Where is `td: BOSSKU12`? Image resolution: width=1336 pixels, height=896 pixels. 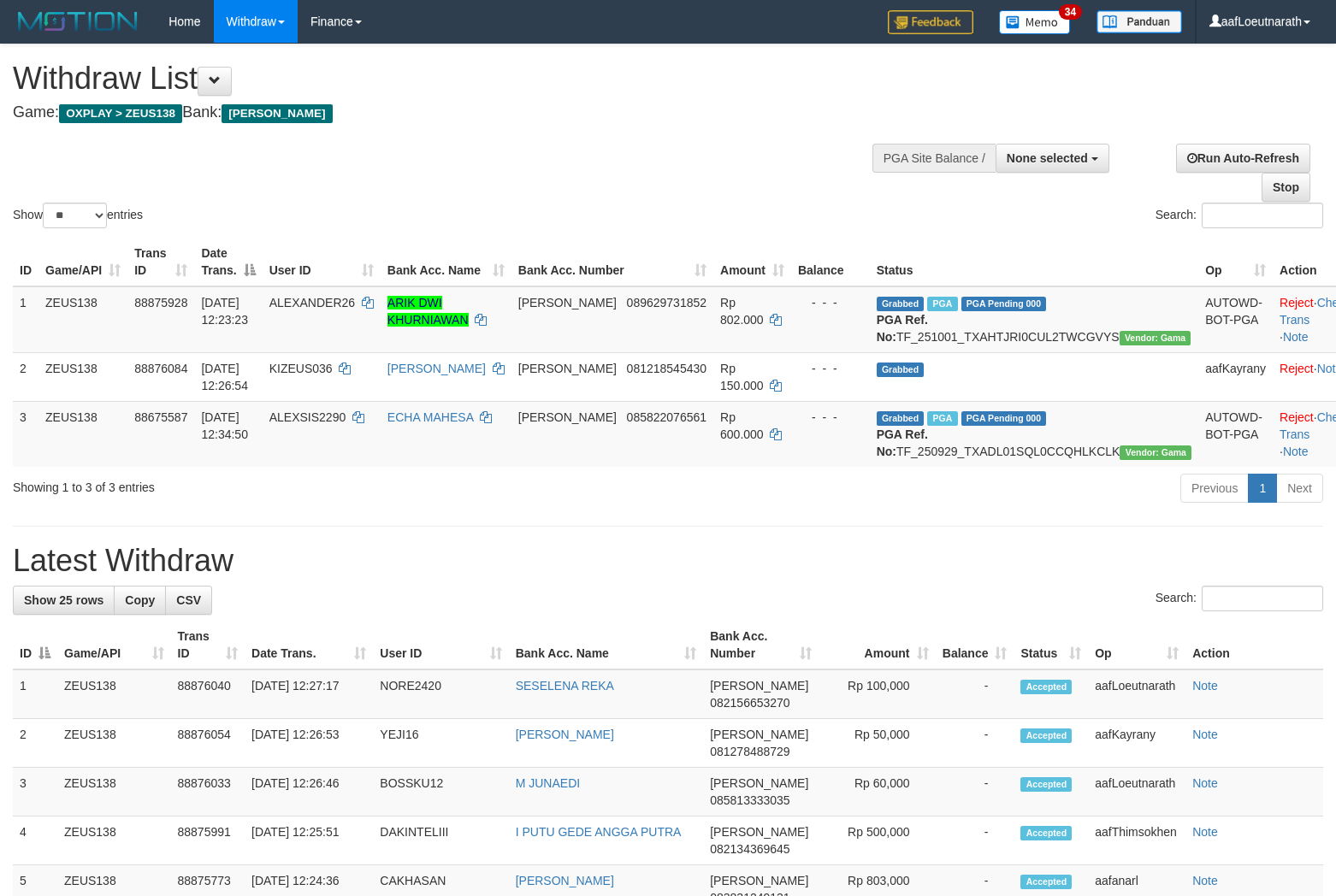
td: BOSSKU12 is located at coordinates (441, 791).